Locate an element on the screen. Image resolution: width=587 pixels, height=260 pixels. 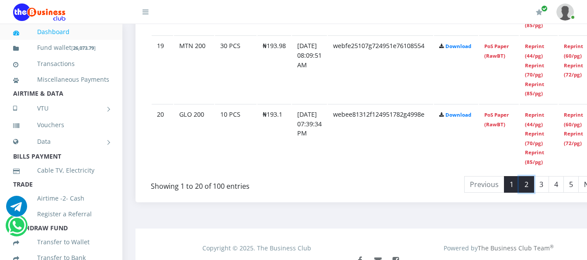
td: 30 PCS is located at coordinates (236, 69).